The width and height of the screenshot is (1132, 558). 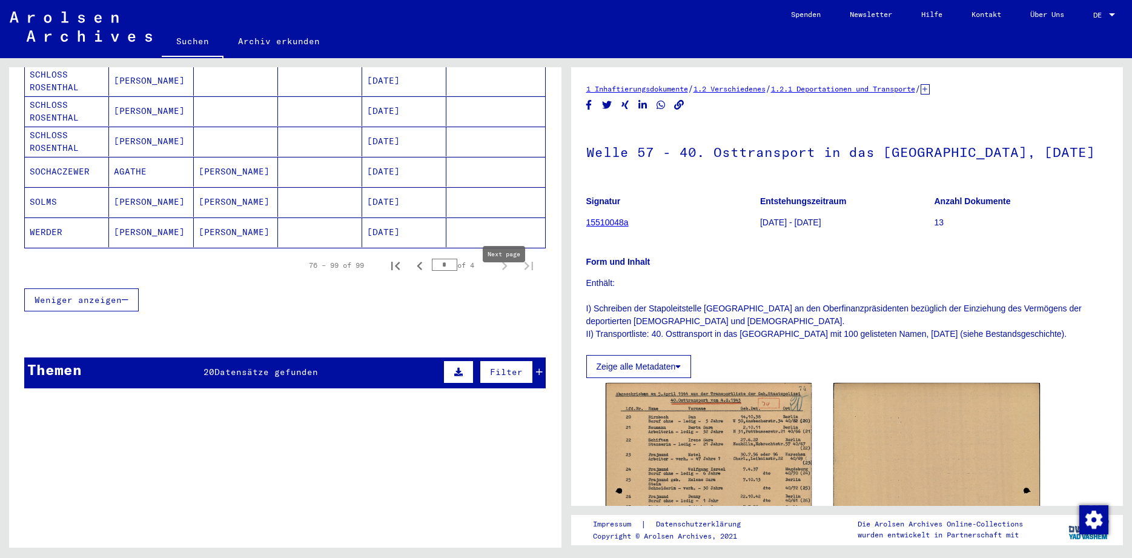 What do you see at coordinates (529, 265) in the screenshot?
I see `button: Last page` at bounding box center [529, 265].